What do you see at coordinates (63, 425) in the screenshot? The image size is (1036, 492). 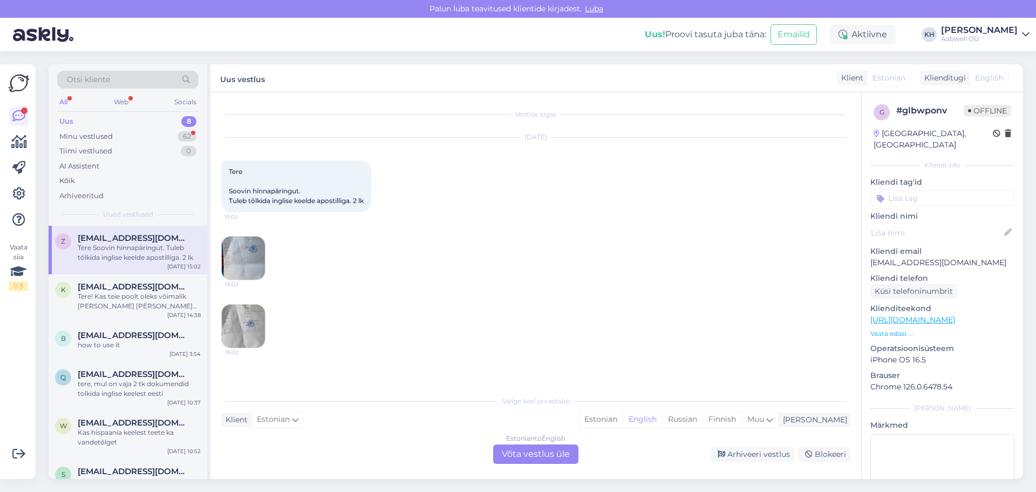 I see `span: w` at bounding box center [63, 425].